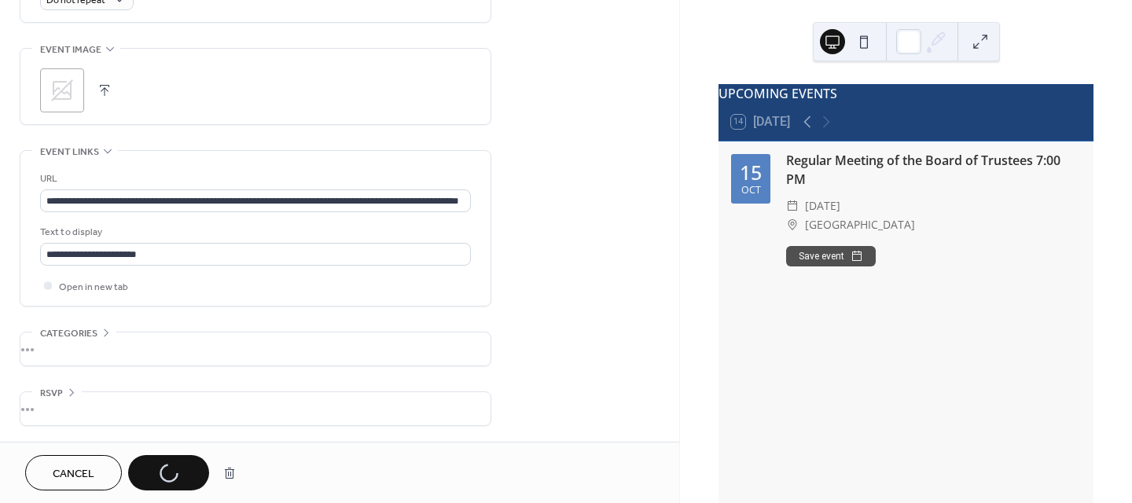  What do you see at coordinates (68, 333) in the screenshot?
I see `span: Categories` at bounding box center [68, 333].